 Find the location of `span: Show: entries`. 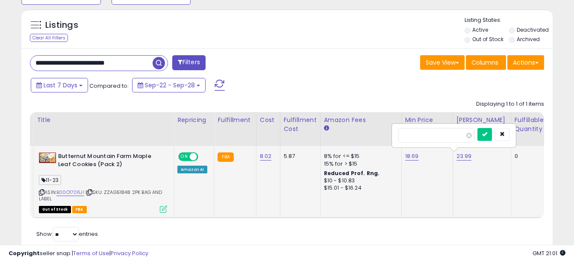

span: Show: entries is located at coordinates (67, 233).